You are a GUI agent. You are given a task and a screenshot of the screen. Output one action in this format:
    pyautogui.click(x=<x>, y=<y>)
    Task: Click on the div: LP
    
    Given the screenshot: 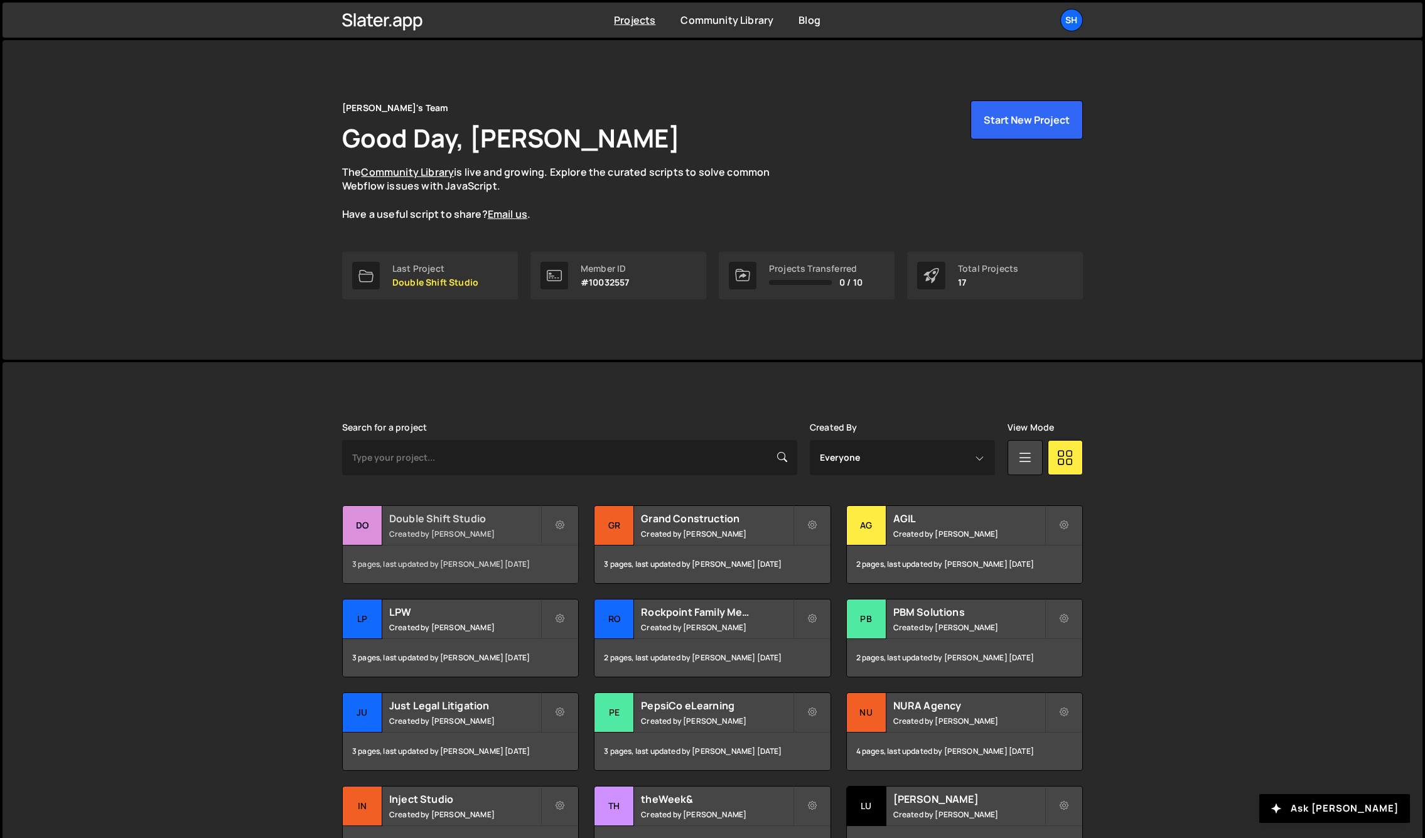 What is the action you would take?
    pyautogui.click(x=362, y=619)
    